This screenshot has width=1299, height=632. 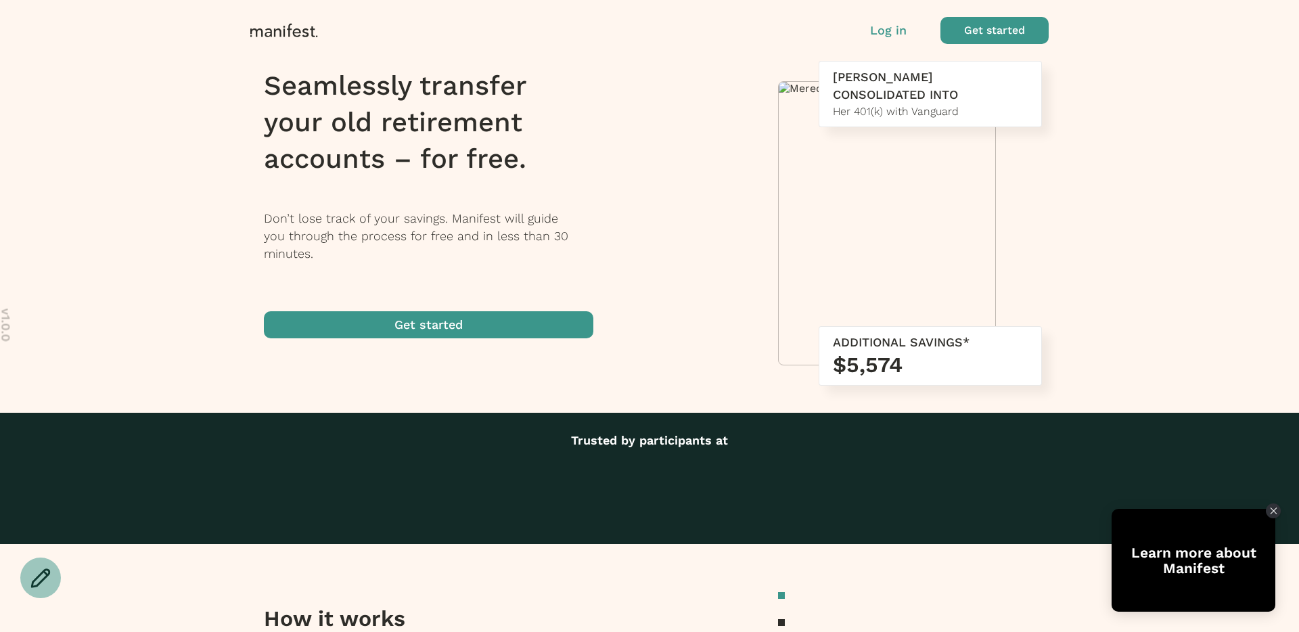 I want to click on h1: Seamlessly transfer your old retirement accounts – for free., so click(x=437, y=122).